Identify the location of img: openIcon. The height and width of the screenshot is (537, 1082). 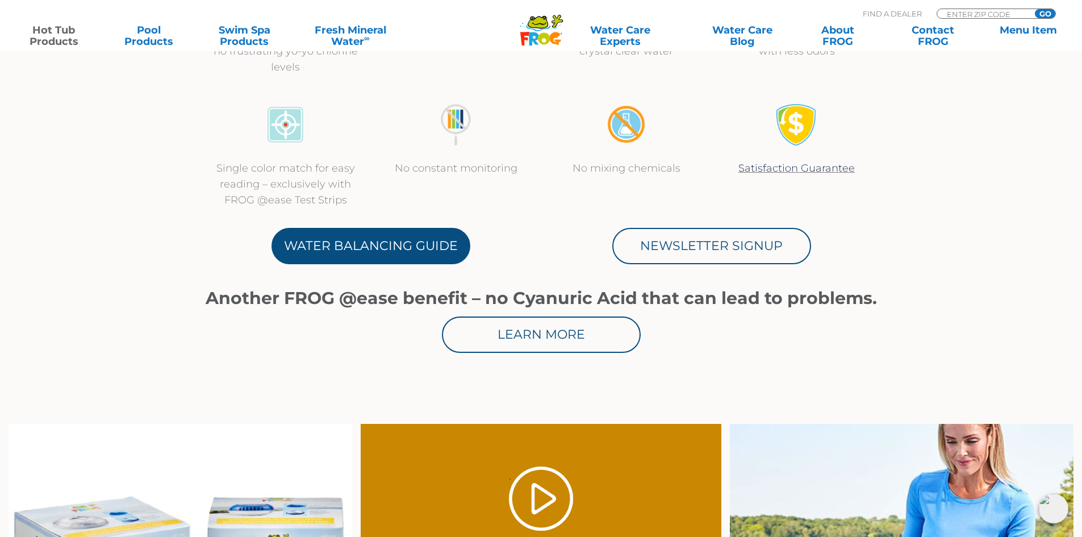
(1054, 508).